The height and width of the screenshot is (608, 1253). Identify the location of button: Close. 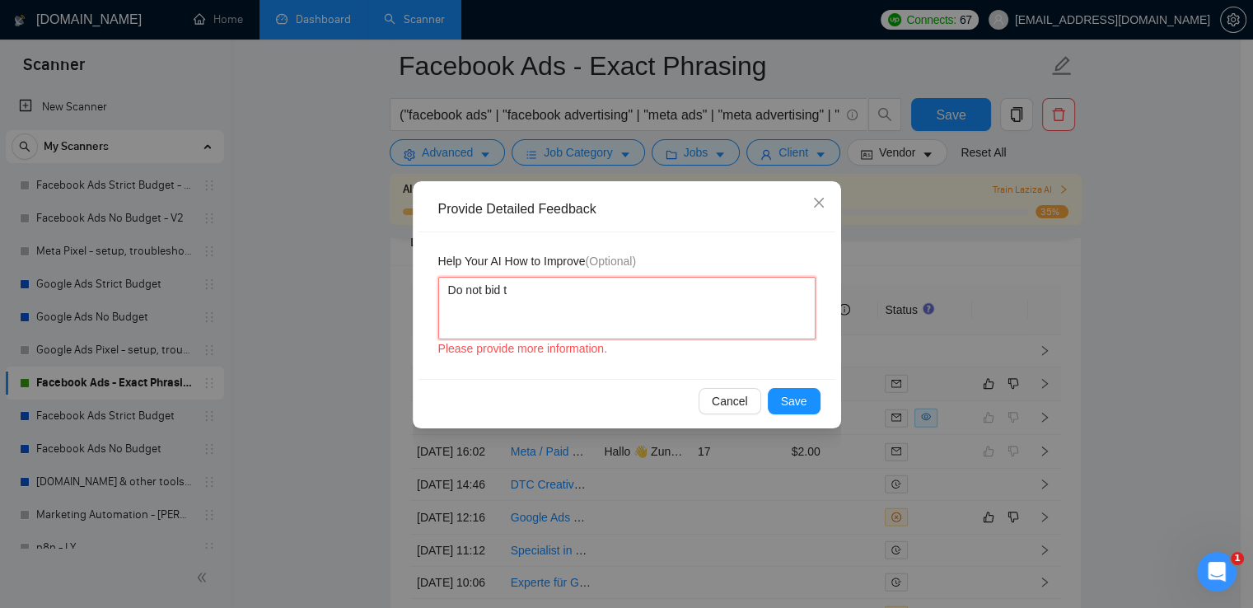
(819, 203).